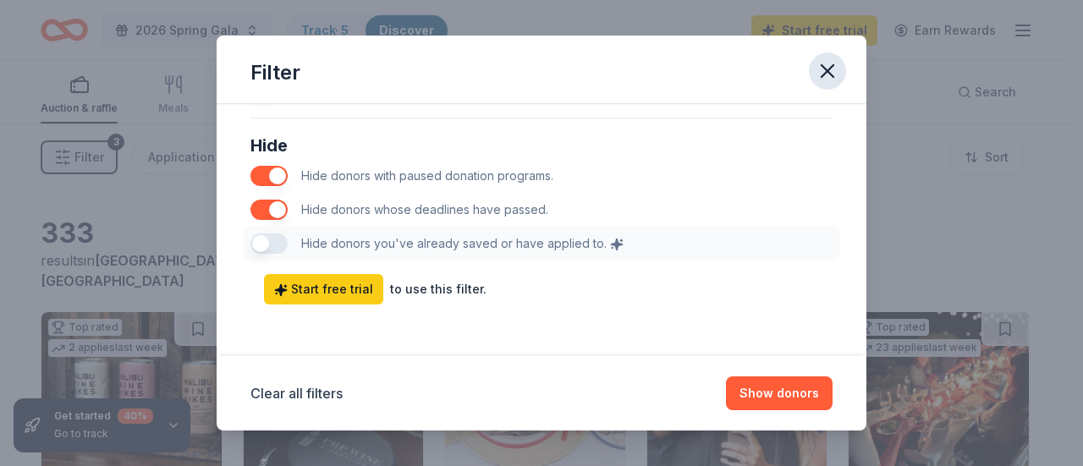  I want to click on a: Start free trial, so click(323, 289).